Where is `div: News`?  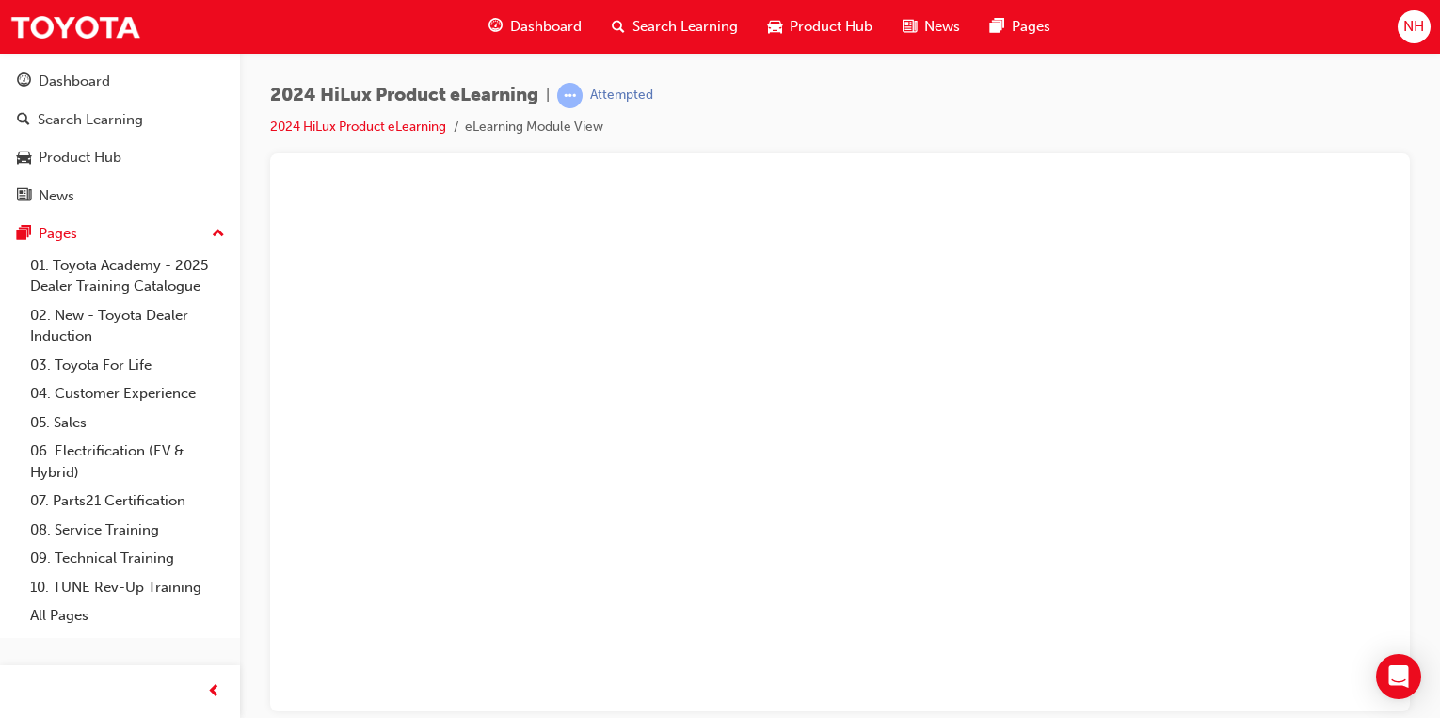 div: News is located at coordinates (56, 196).